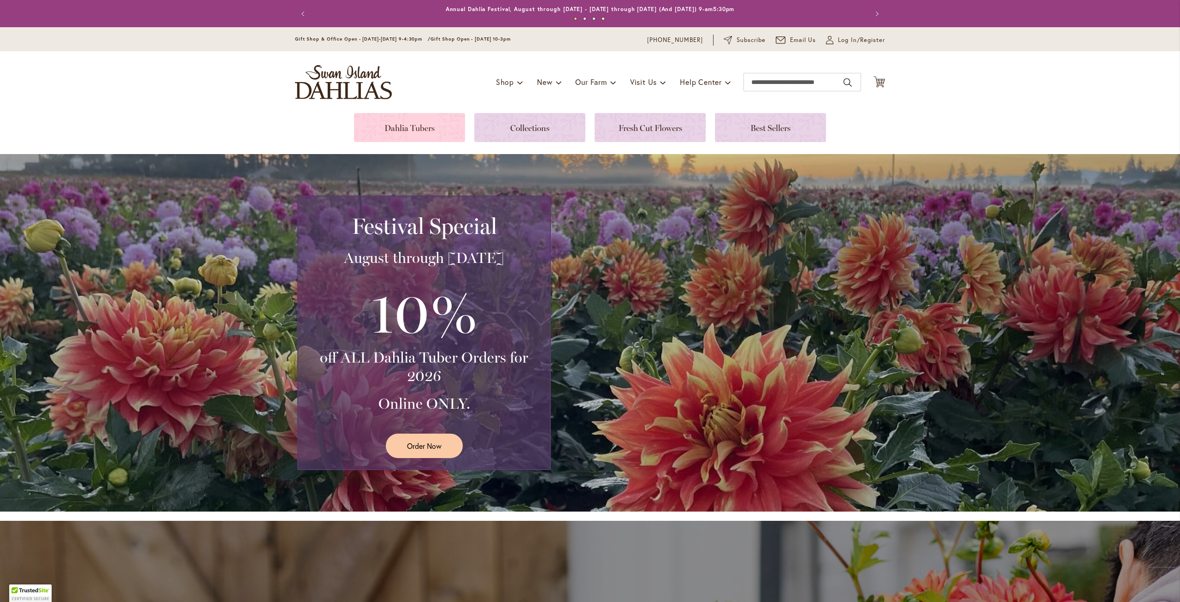 The height and width of the screenshot is (602, 1180). Describe the element at coordinates (424, 367) in the screenshot. I see `h3: off ALL Dahlia Tuber Orders for 2026` at that location.